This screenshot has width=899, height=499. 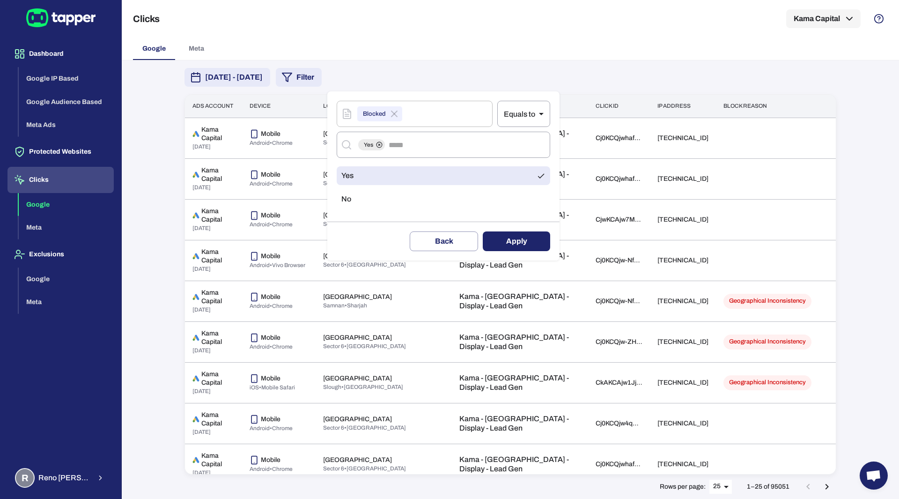 What do you see at coordinates (346, 199) in the screenshot?
I see `span: No` at bounding box center [346, 199].